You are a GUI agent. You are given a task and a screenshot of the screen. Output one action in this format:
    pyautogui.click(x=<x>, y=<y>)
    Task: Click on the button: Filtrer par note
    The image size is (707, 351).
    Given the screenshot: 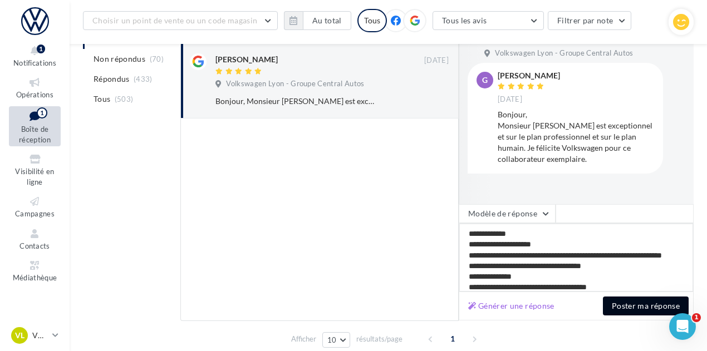 What is the action you would take?
    pyautogui.click(x=590, y=21)
    